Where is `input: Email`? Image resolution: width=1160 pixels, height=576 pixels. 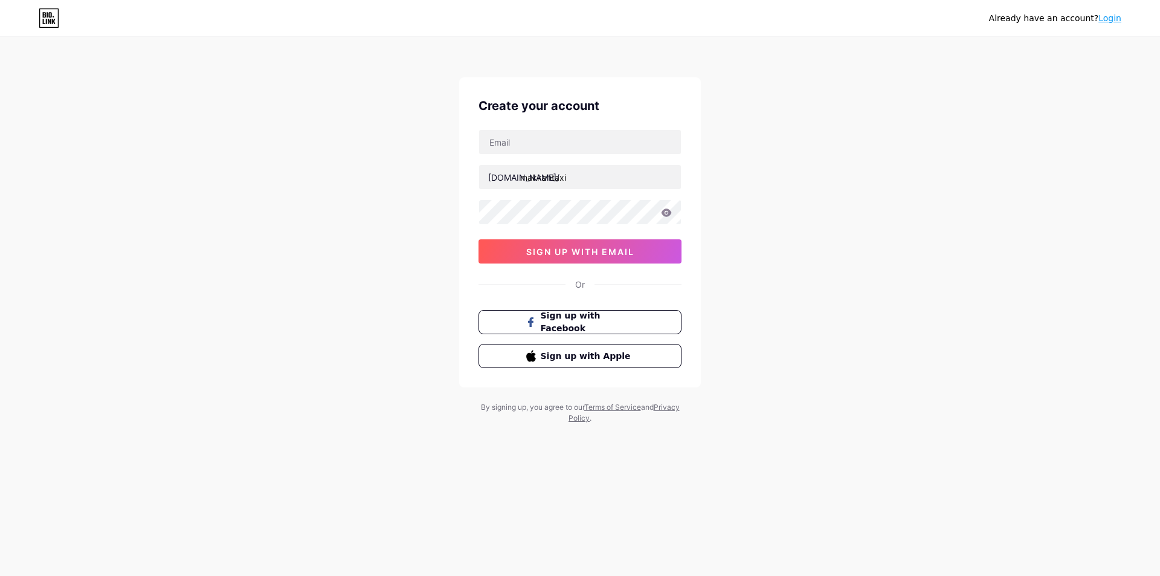
input: Email is located at coordinates (580, 142).